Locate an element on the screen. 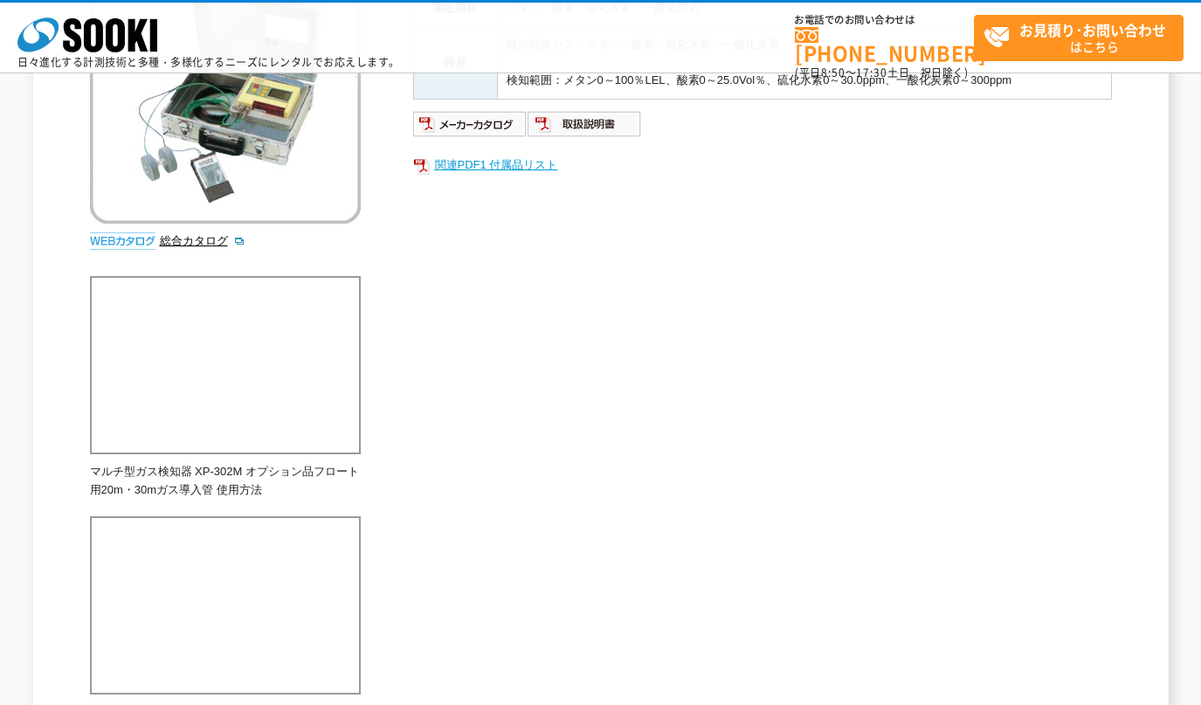 This screenshot has width=1201, height=705. img: webカタログ is located at coordinates (122, 241).